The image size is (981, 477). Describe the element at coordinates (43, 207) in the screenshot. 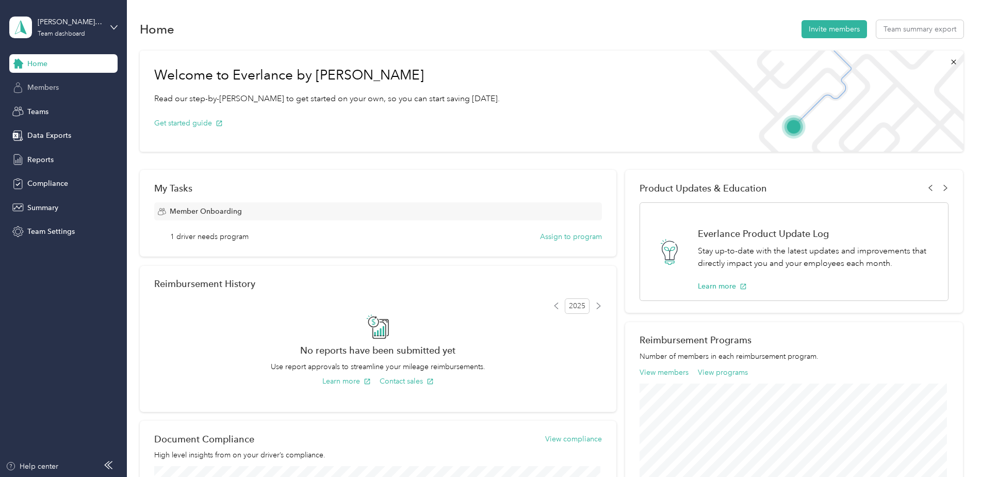

I see `span: Summary` at that location.